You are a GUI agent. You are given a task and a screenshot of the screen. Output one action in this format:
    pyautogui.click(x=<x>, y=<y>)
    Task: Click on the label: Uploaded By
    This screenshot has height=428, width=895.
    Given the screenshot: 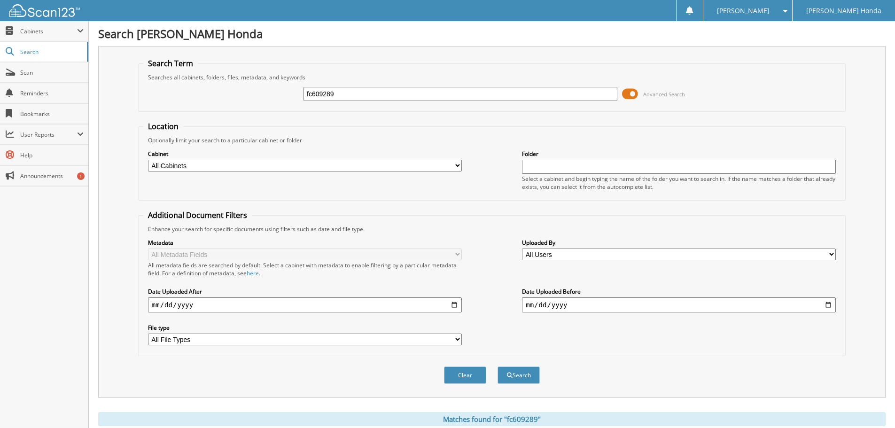 What is the action you would take?
    pyautogui.click(x=679, y=242)
    